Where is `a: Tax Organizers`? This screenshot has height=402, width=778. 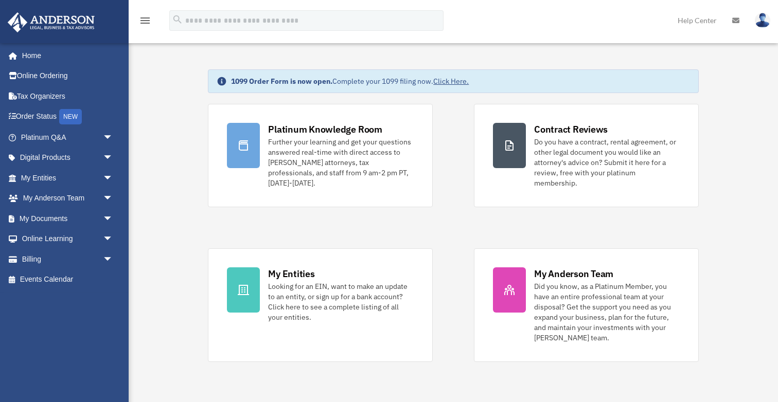 a: Tax Organizers is located at coordinates (68, 96).